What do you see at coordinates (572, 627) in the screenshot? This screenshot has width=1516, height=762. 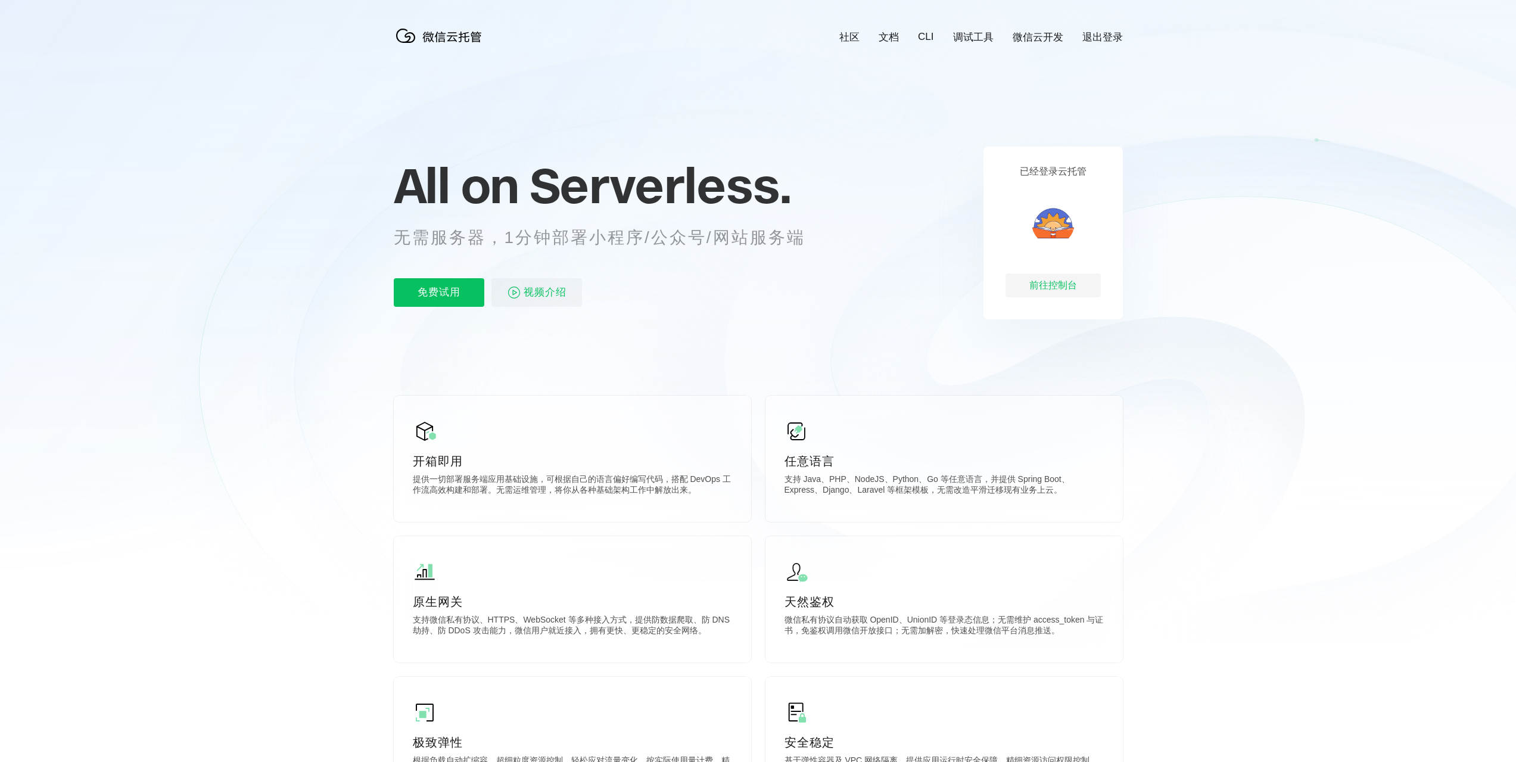 I see `p: 支持微信私有协议、HTTPS、WebSocket 等多种接入方式，提供防数据爬取、防 DNS 劫持、防 DDoS 攻击能力，微信用户就近接入，拥有更快、更稳定的安全网络。` at bounding box center [572, 627].